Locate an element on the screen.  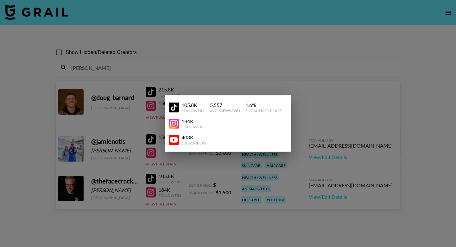
div: 403K is located at coordinates (194, 137).